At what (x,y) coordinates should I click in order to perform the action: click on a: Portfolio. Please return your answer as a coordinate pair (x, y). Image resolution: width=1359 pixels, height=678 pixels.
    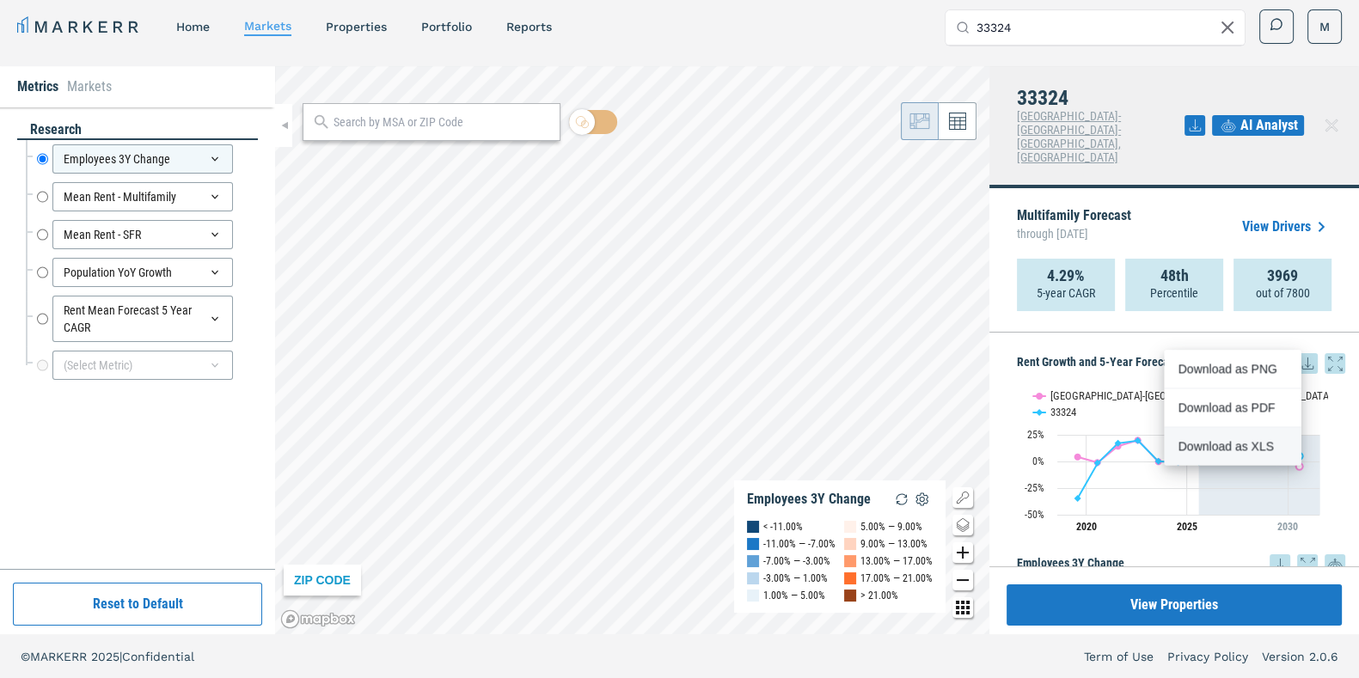
    Looking at the image, I should click on (446, 27).